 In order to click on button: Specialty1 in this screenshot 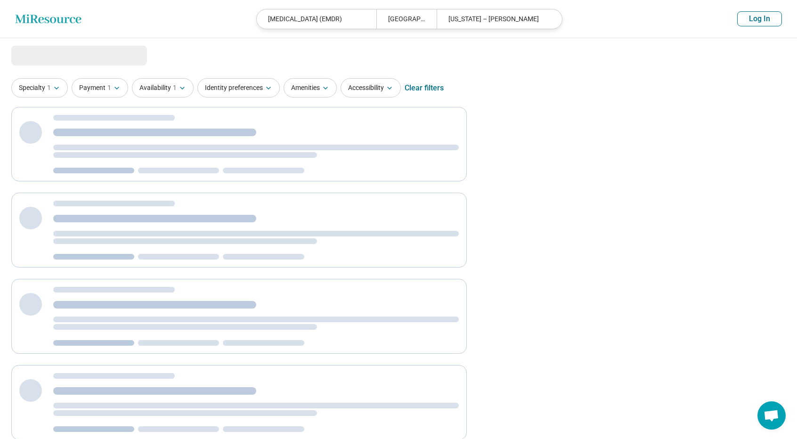, I will do `click(40, 88)`.